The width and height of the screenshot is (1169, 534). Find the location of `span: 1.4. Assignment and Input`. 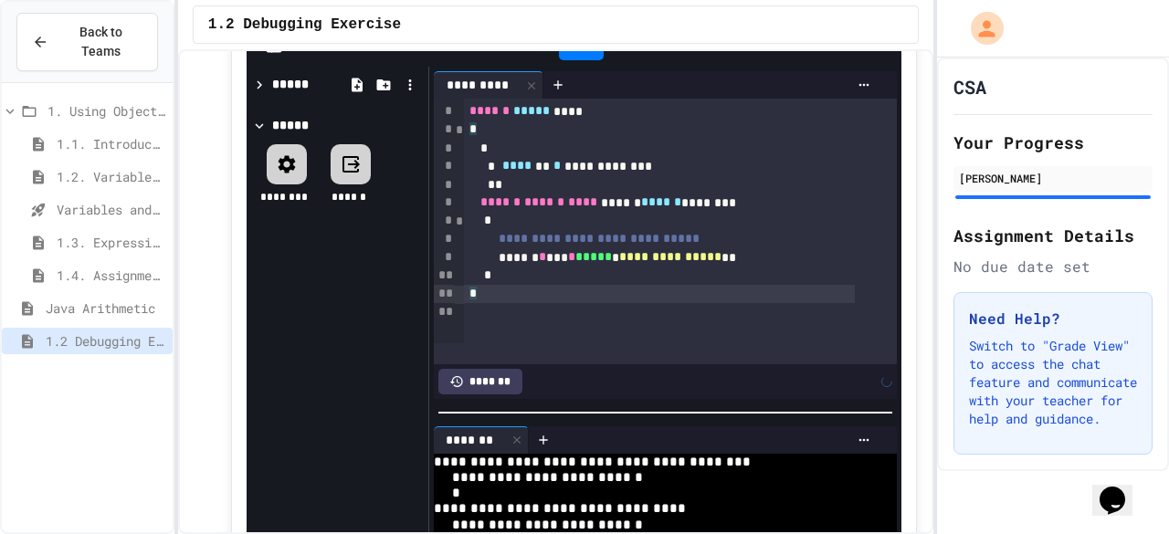

span: 1.4. Assignment and Input is located at coordinates (110, 275).